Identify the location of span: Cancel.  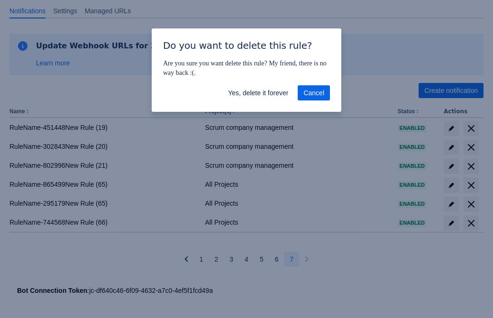
(314, 93).